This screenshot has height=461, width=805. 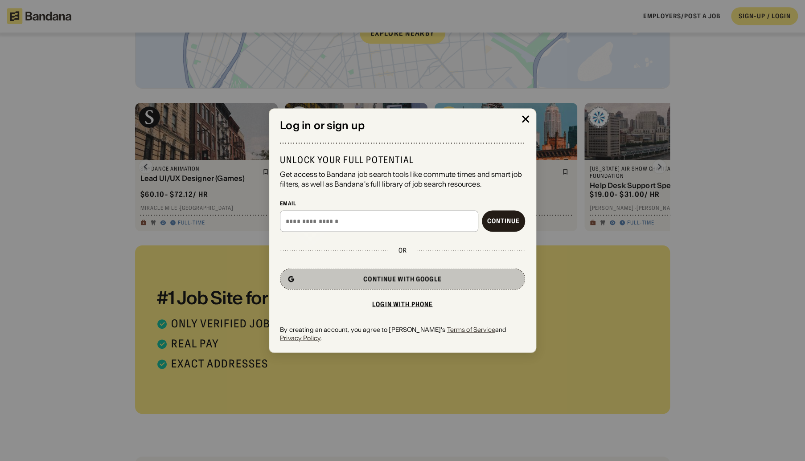 I want to click on a: Terms of Service, so click(x=471, y=330).